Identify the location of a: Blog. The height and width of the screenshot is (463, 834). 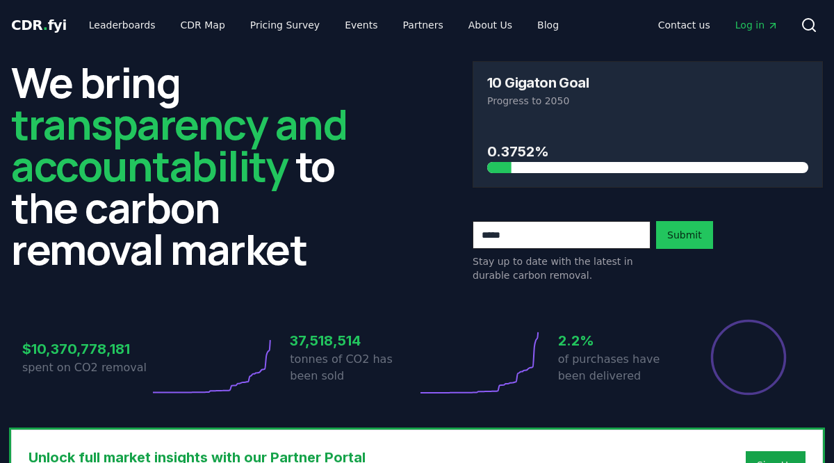
(547, 25).